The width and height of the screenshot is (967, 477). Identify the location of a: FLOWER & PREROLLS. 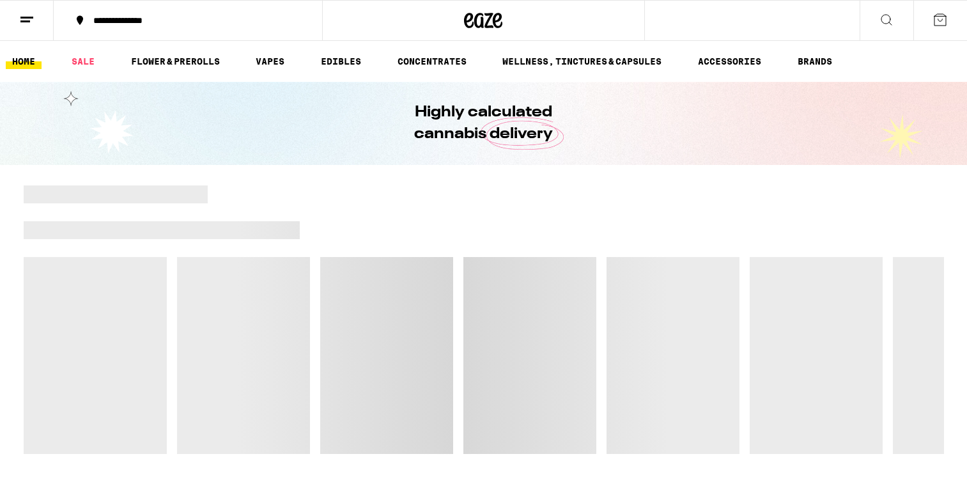
(175, 61).